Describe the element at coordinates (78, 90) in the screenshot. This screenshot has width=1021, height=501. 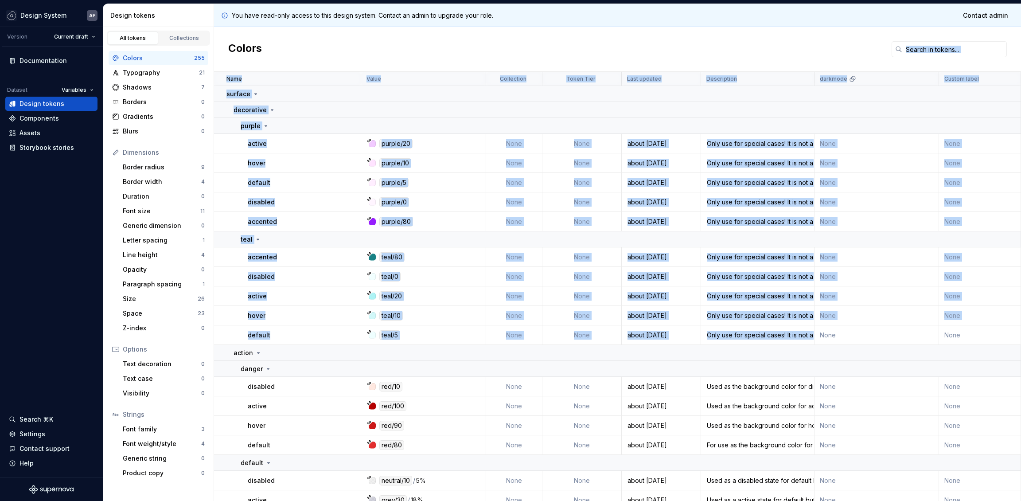
I see `button: Variables` at that location.